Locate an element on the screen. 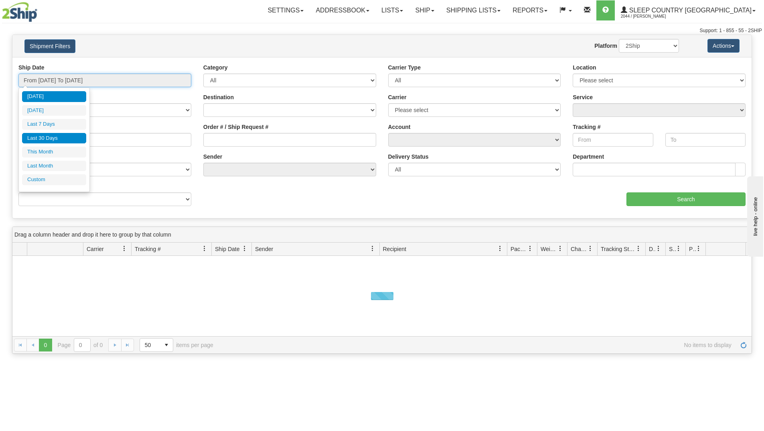  span: Weight is located at coordinates (549, 249).